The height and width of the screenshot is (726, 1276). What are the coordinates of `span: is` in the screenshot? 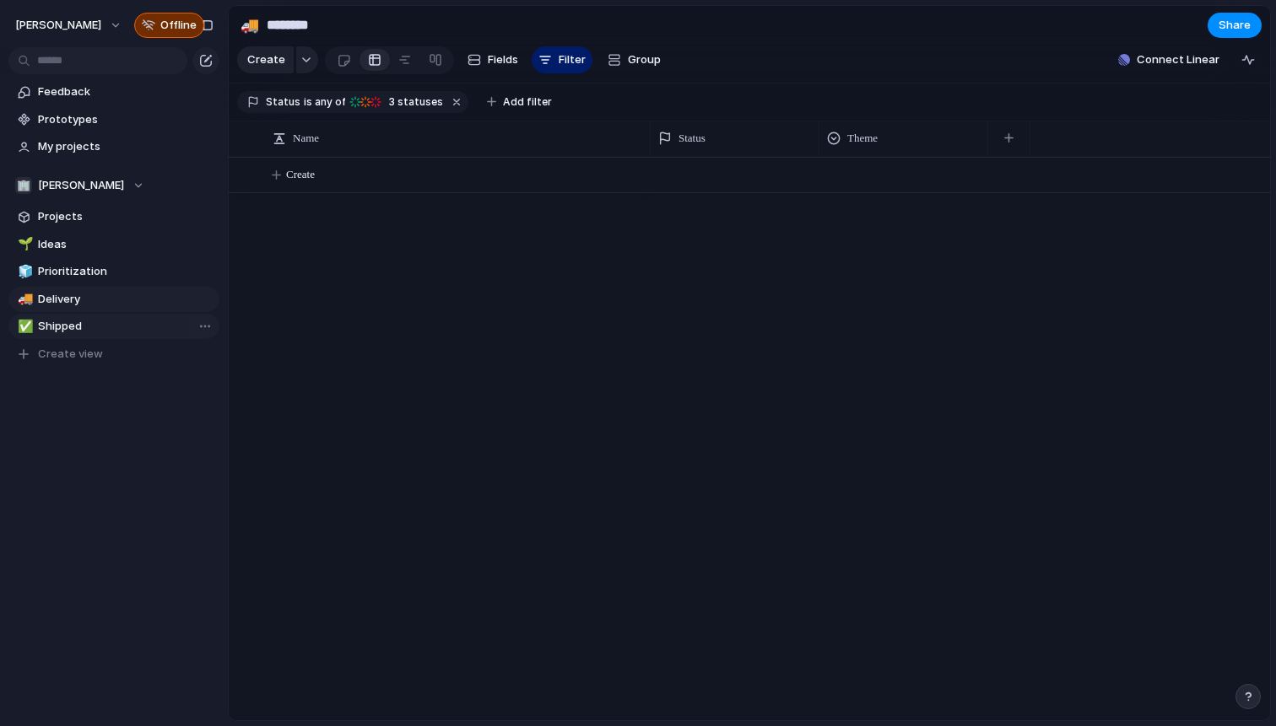 It's located at (308, 102).